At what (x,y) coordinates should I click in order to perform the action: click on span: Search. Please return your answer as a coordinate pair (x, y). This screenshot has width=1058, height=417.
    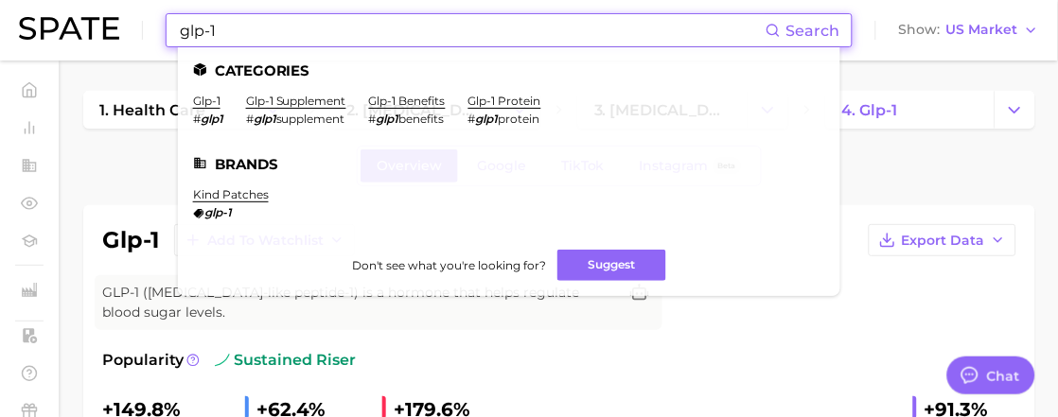
    Looking at the image, I should click on (813, 30).